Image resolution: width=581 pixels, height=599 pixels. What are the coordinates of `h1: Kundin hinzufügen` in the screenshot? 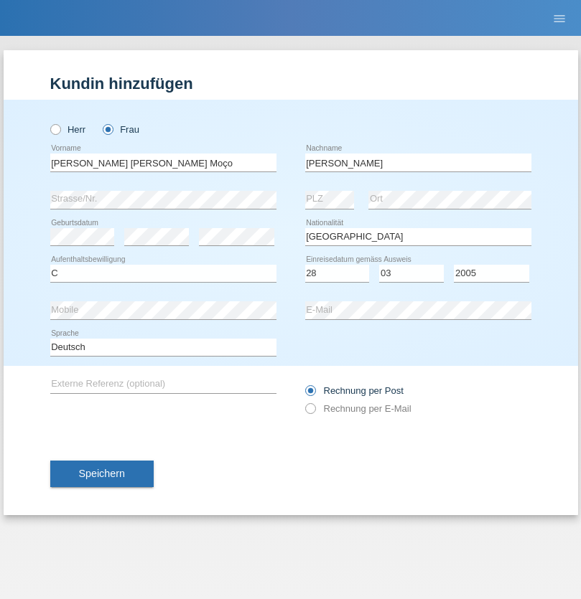 It's located at (291, 83).